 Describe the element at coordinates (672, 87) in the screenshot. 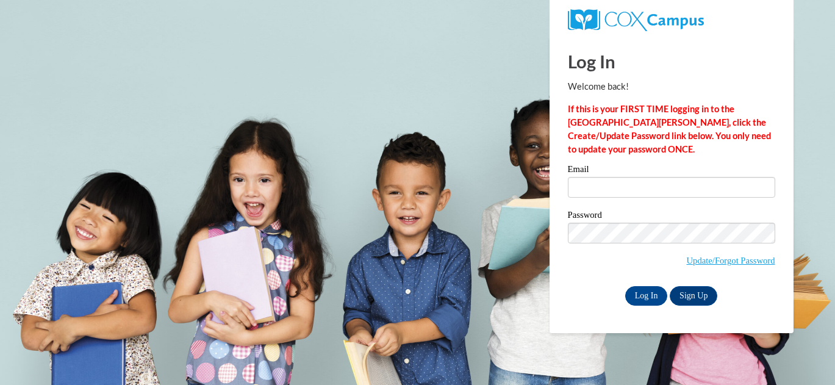

I see `p: Welcome back!` at that location.